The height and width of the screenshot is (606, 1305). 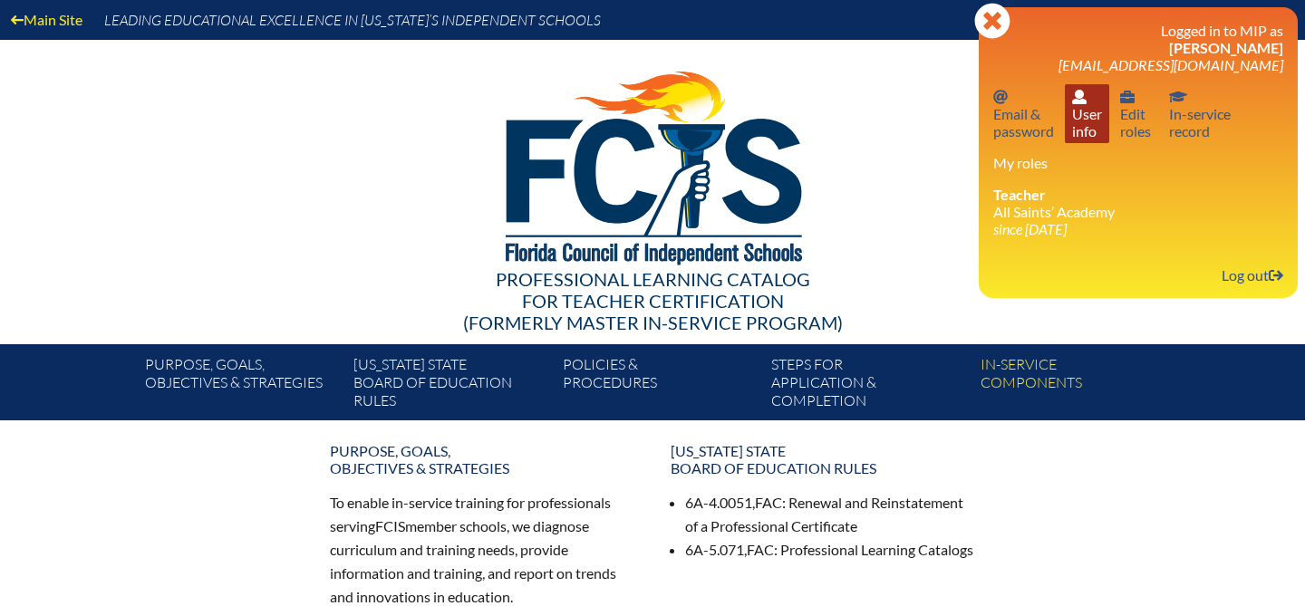 What do you see at coordinates (1086, 113) in the screenshot?
I see `a: User infoUserinfo` at bounding box center [1086, 113].